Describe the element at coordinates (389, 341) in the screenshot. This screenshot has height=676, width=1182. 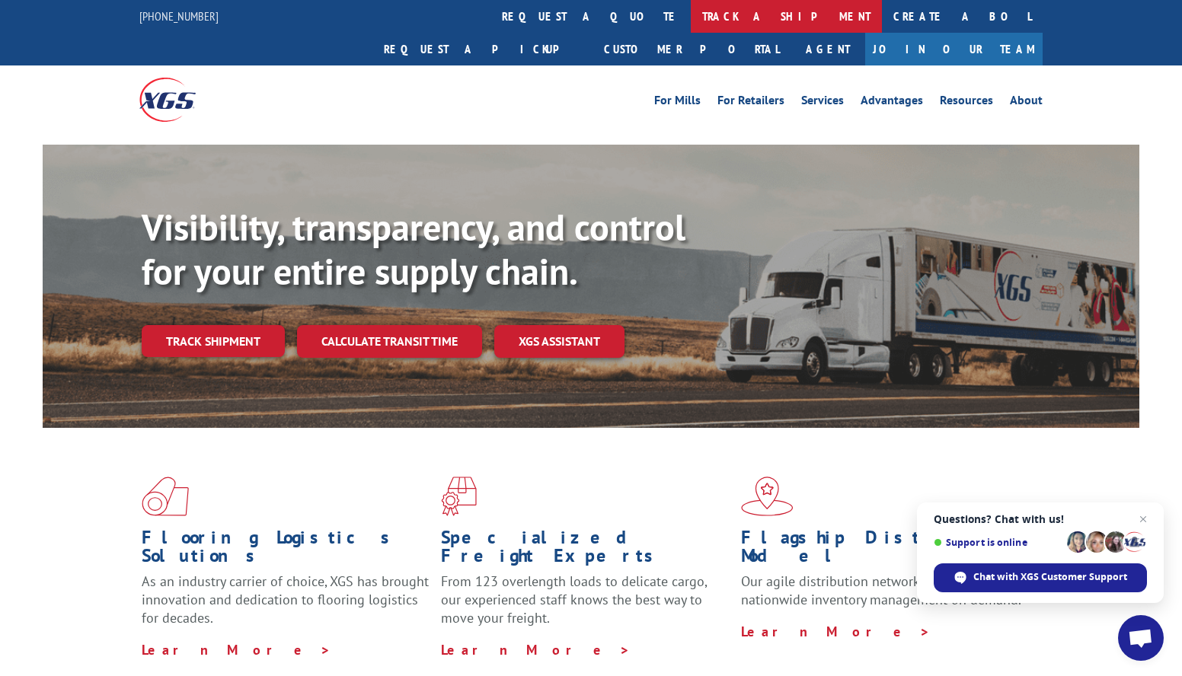
I see `a: Calculate transit time` at that location.